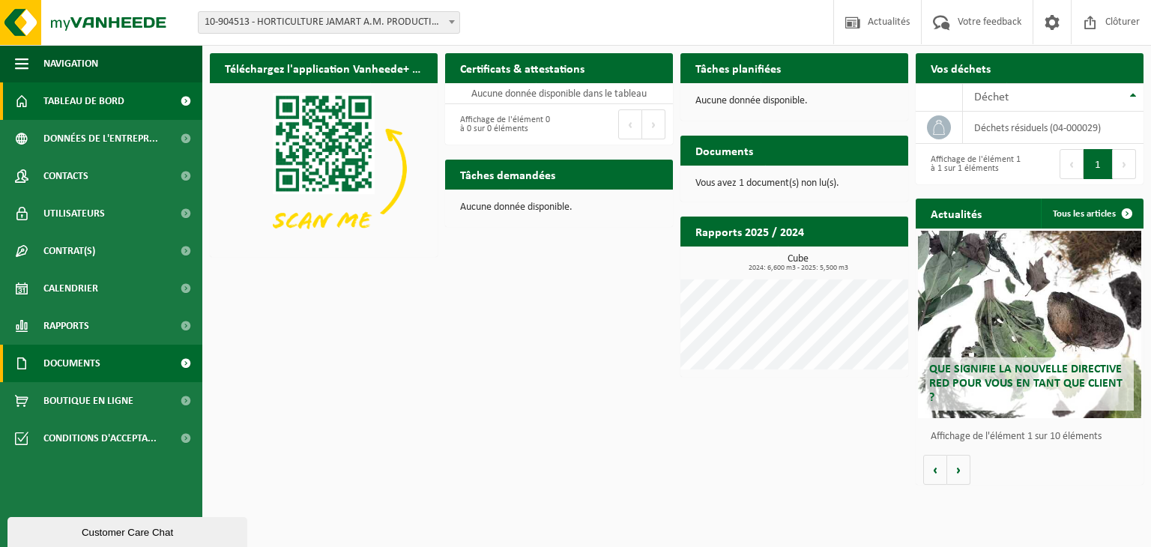  Describe the element at coordinates (120, 18) in the screenshot. I see `div: Customer Care Chat` at that location.